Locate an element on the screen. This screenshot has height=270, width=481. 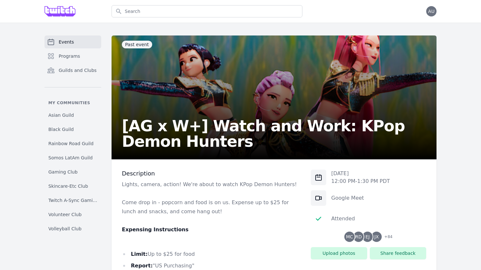
span: Skincare-Etc Club is located at coordinates (68, 186).